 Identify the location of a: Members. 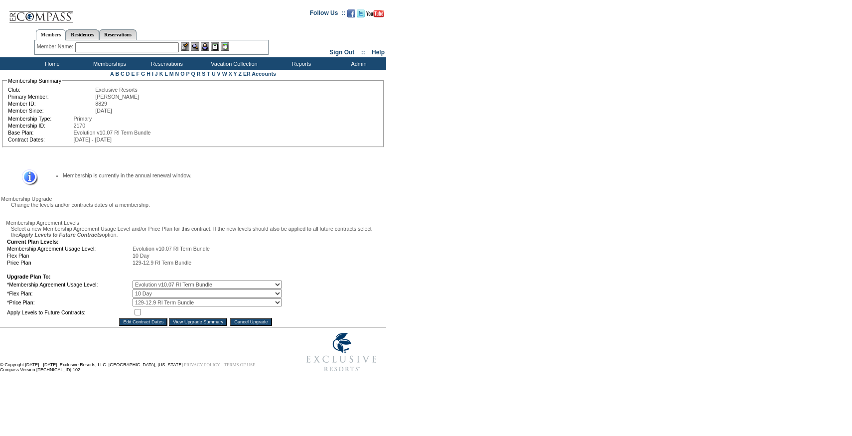
(51, 35).